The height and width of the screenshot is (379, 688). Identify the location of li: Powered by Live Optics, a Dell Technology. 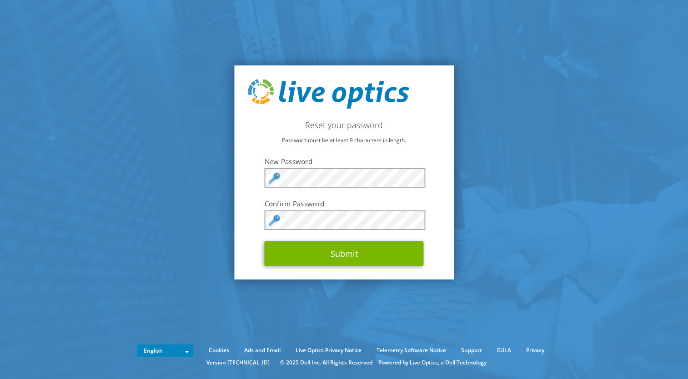
(432, 363).